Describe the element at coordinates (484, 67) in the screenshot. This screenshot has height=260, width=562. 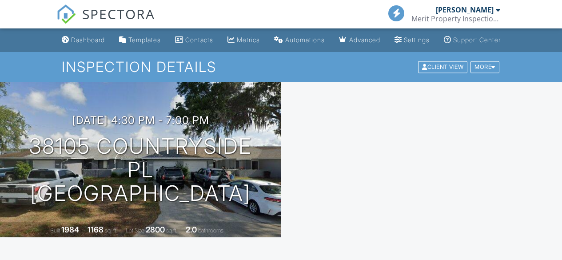
I see `div: More` at that location.